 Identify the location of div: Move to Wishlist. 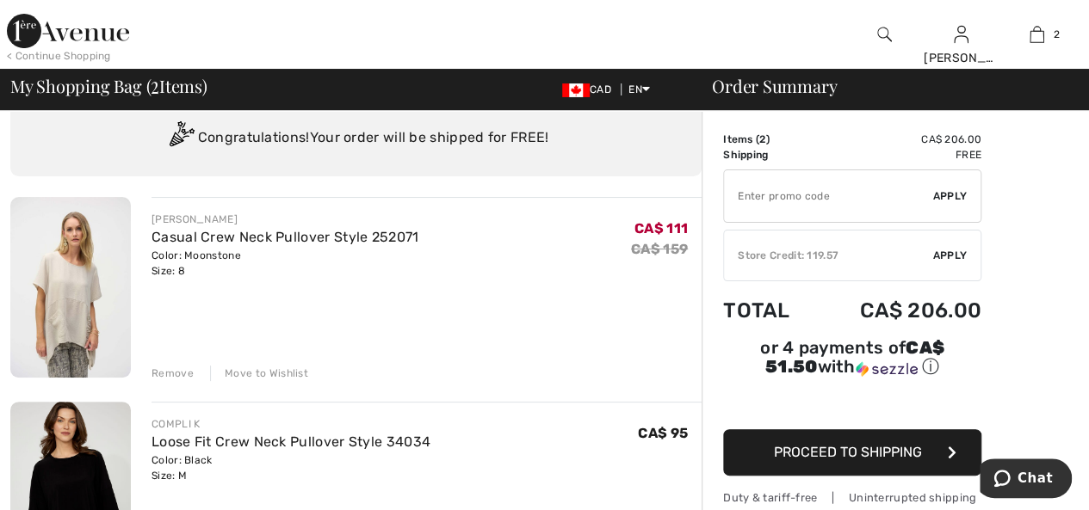
(259, 374).